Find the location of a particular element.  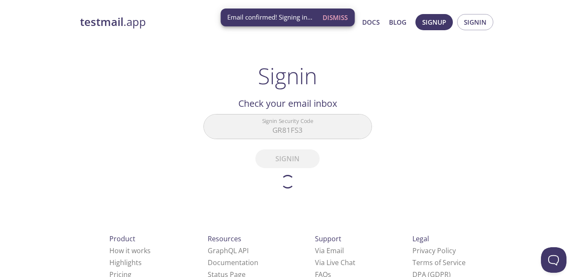

span: Signin is located at coordinates (475, 22).